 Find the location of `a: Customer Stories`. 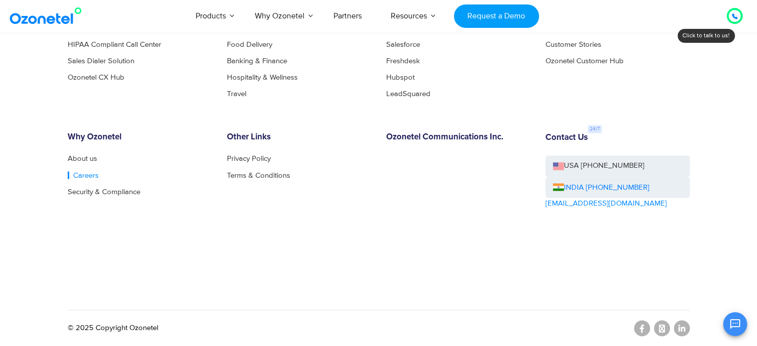

a: Customer Stories is located at coordinates (573, 44).